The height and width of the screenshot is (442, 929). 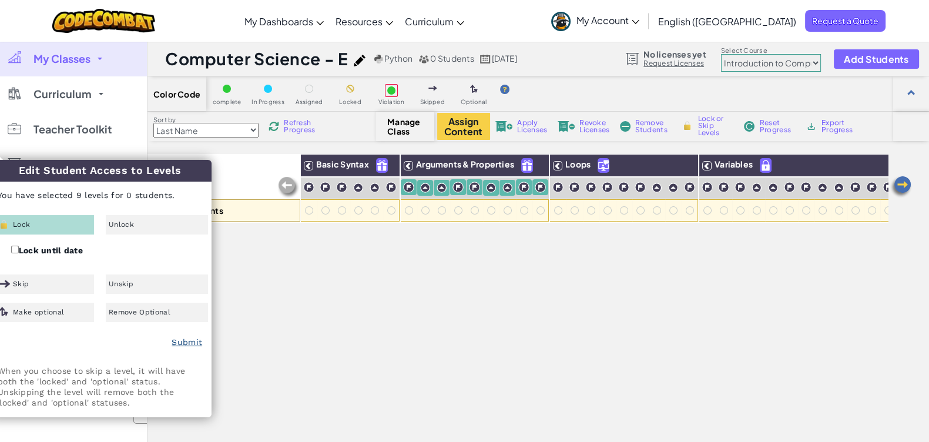 What do you see at coordinates (278, 21) in the screenshot?
I see `span: My Dashboards` at bounding box center [278, 21].